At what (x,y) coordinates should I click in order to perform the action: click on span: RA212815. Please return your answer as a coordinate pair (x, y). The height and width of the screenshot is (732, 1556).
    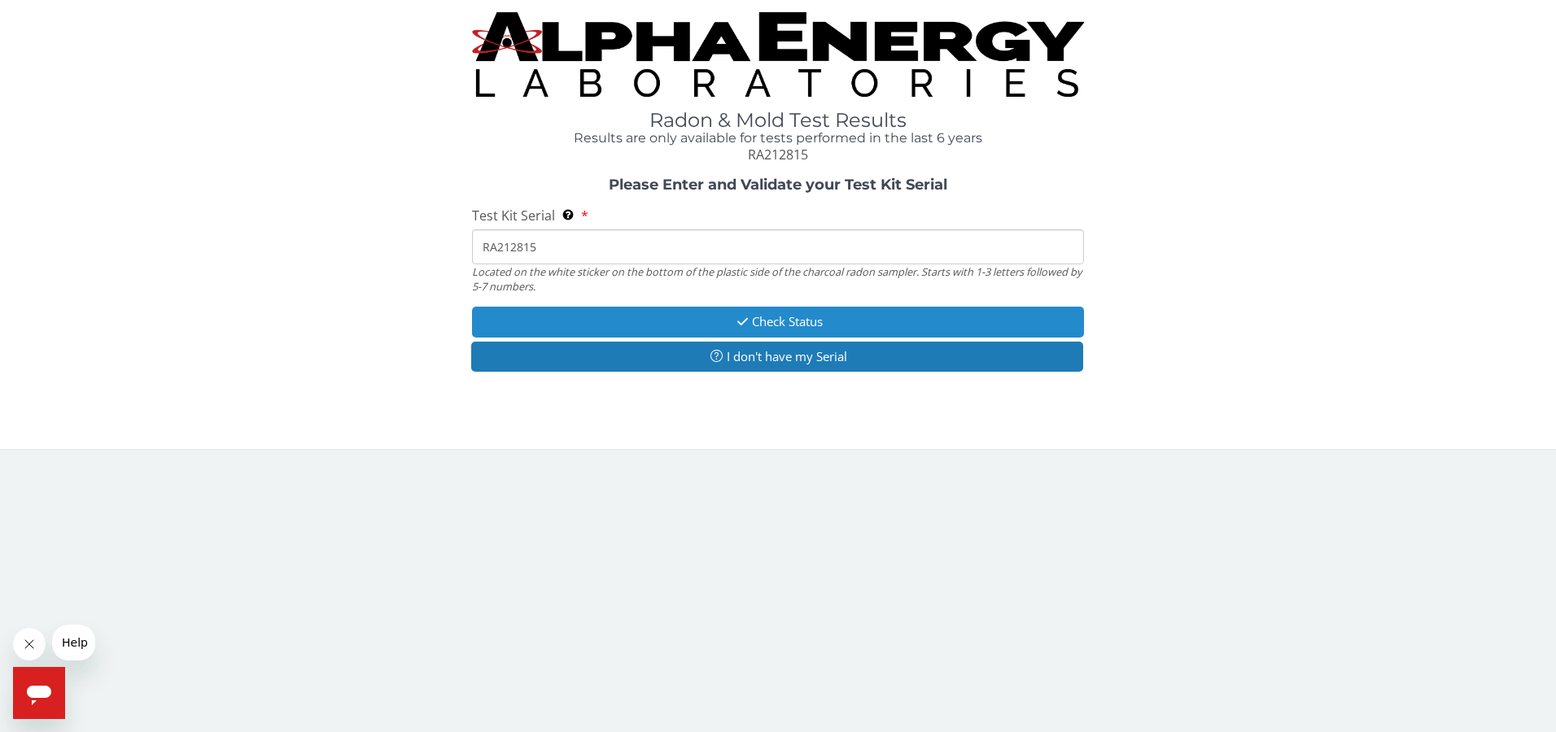
    Looking at the image, I should click on (778, 155).